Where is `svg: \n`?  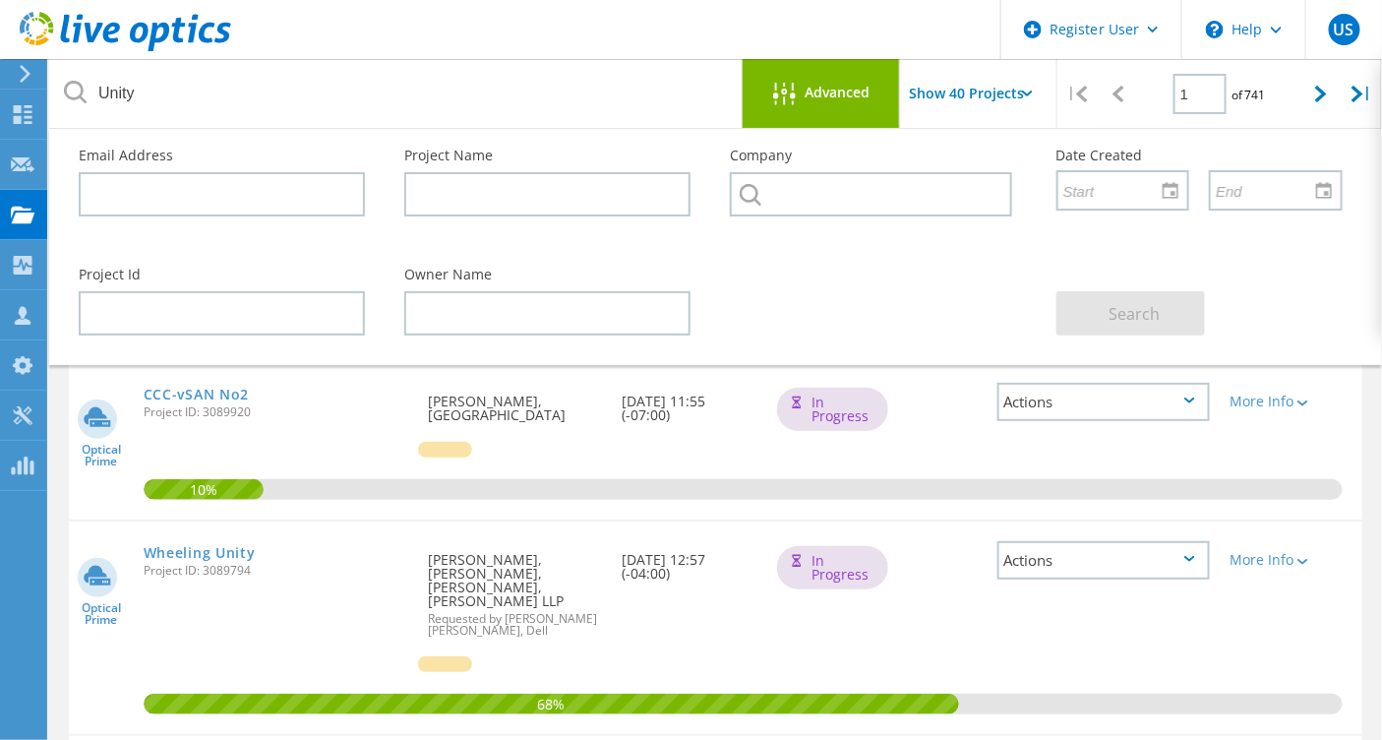
svg: \n is located at coordinates (1215, 30).